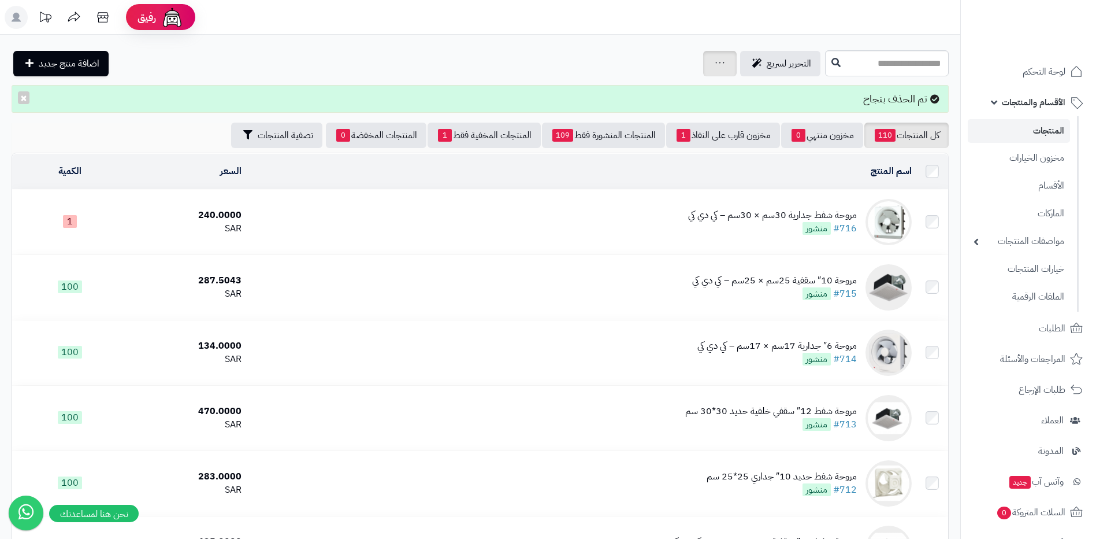 The image size is (1096, 539). I want to click on a: الماركات, so click(1019, 213).